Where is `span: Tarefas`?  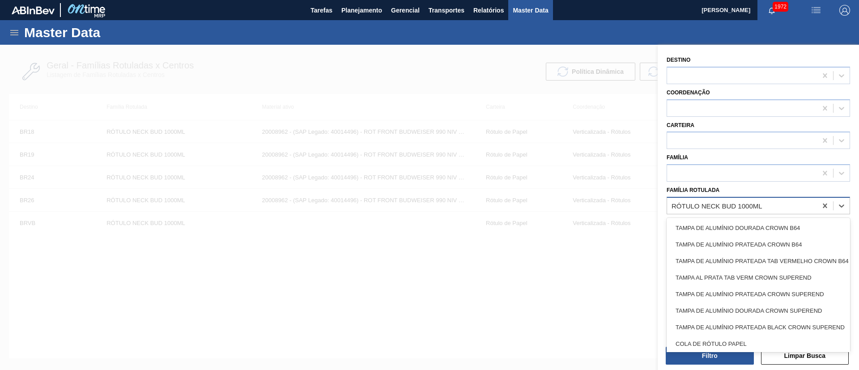
span: Tarefas is located at coordinates (321, 10).